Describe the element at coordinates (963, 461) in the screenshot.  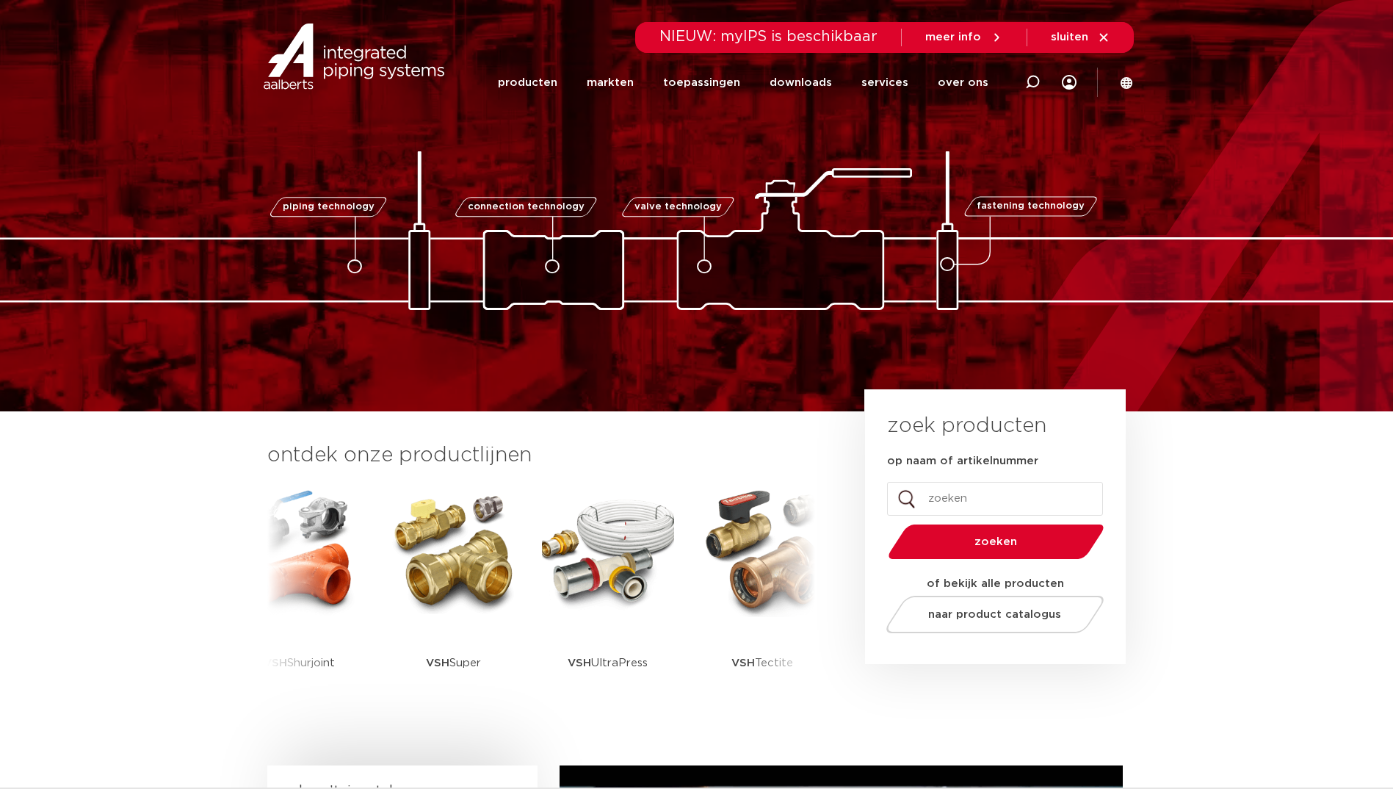
I see `label: op naam of artikelnummer` at that location.